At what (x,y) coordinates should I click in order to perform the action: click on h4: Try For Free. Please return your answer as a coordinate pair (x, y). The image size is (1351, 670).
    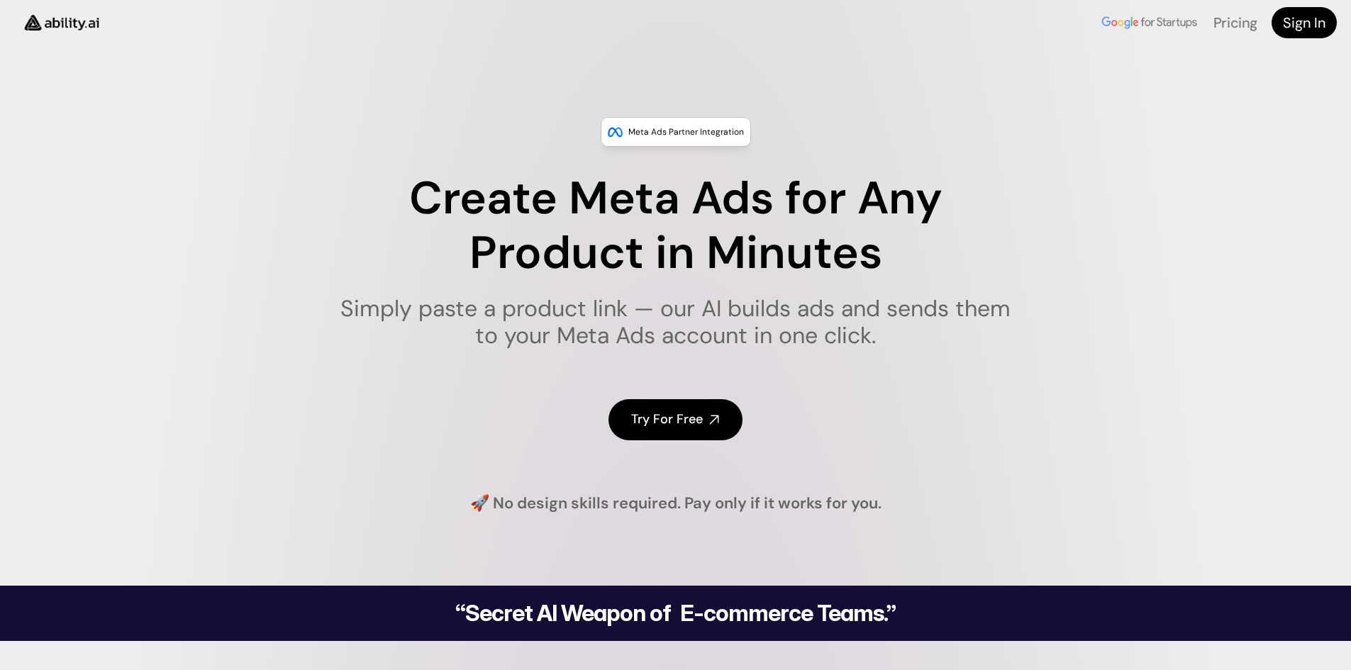
    Looking at the image, I should click on (667, 419).